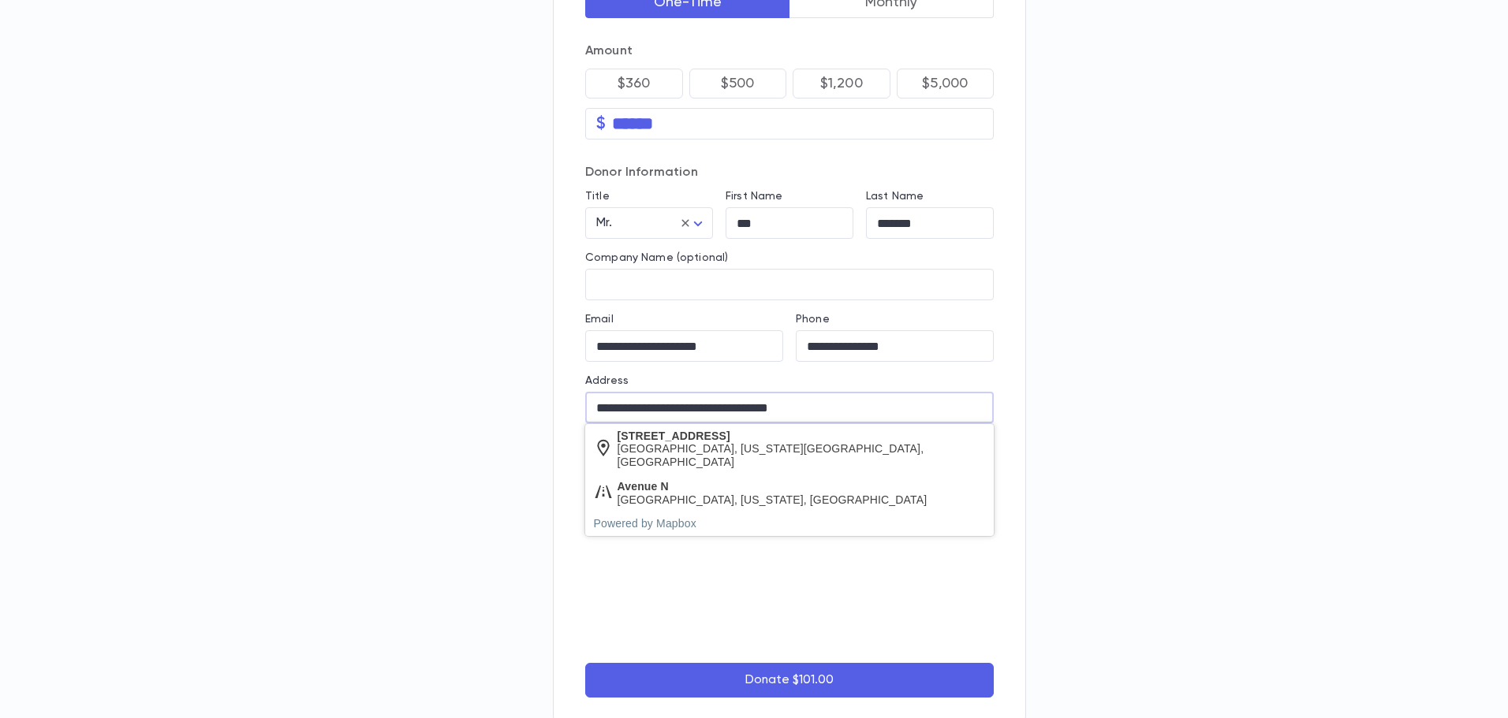 This screenshot has height=718, width=1508. I want to click on label: Last Name, so click(894, 196).